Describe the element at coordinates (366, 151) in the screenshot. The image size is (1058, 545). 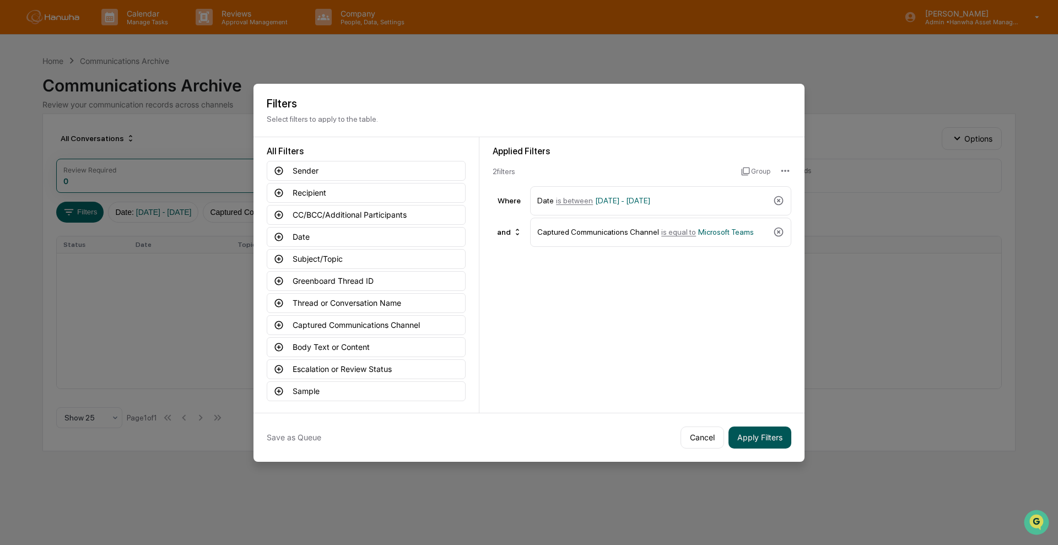
I see `div: All Filters` at that location.